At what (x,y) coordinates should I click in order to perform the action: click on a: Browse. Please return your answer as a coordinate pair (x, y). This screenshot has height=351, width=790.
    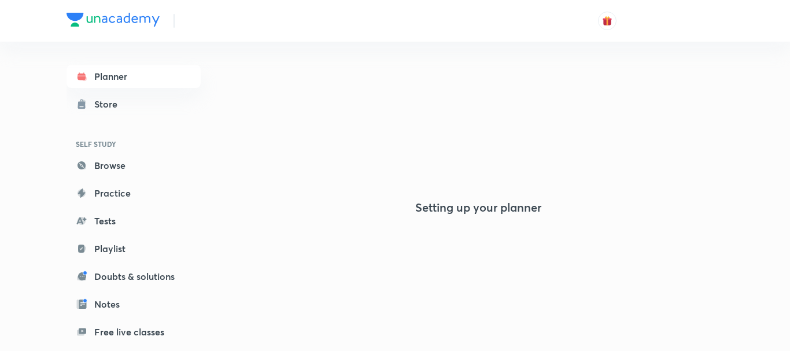
    Looking at the image, I should click on (134, 165).